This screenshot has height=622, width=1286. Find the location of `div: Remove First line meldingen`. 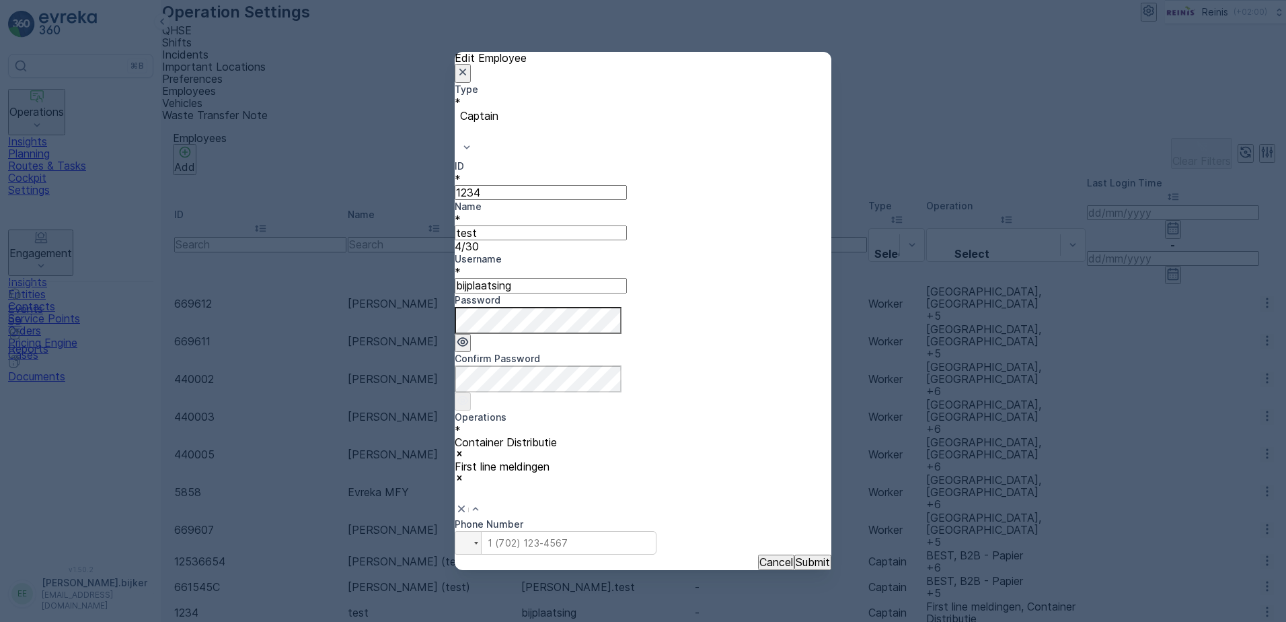

div: Remove First line meldingen is located at coordinates (643, 478).